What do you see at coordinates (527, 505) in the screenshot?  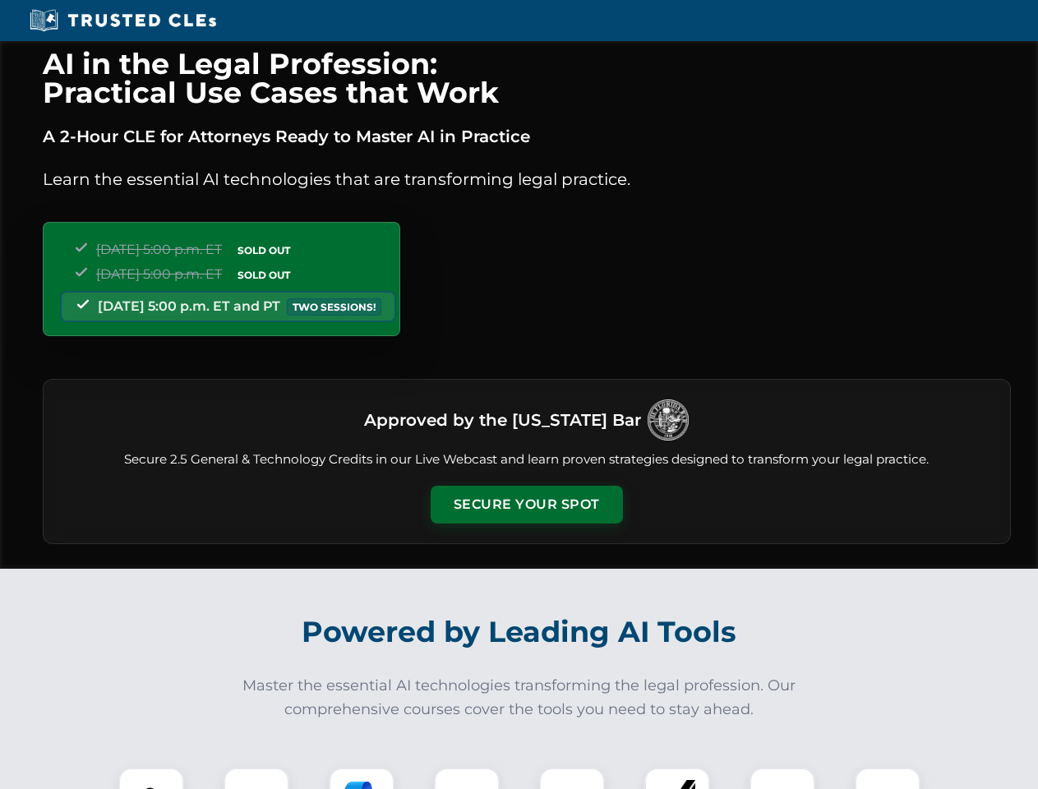 I see `button: Secure Your Spot` at bounding box center [527, 505].